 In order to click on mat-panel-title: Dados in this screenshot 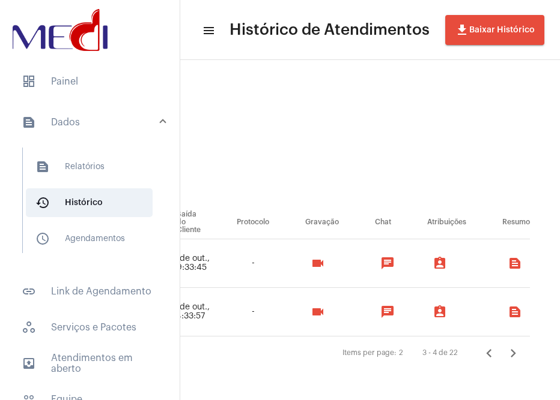, I will do `click(91, 122)`.